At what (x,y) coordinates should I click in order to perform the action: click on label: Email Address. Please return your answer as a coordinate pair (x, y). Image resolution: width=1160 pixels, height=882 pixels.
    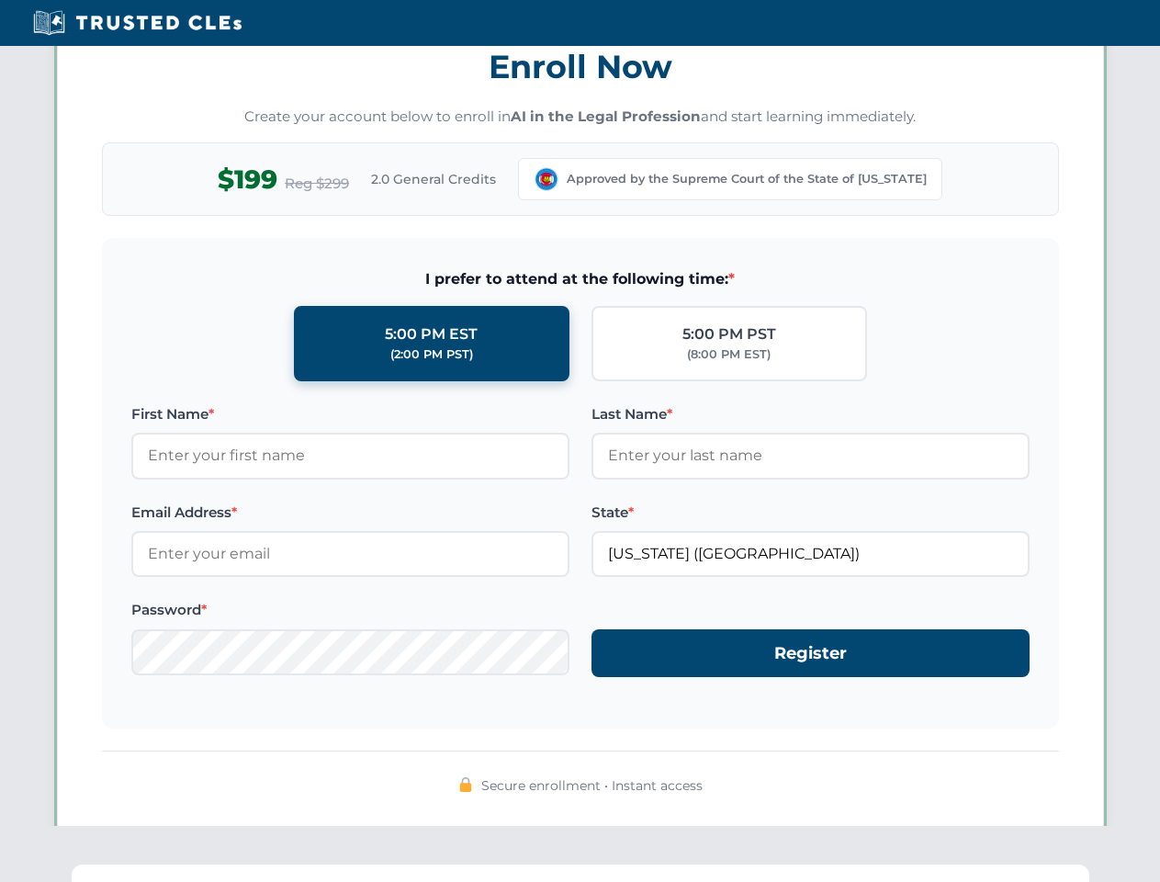
    Looking at the image, I should click on (350, 513).